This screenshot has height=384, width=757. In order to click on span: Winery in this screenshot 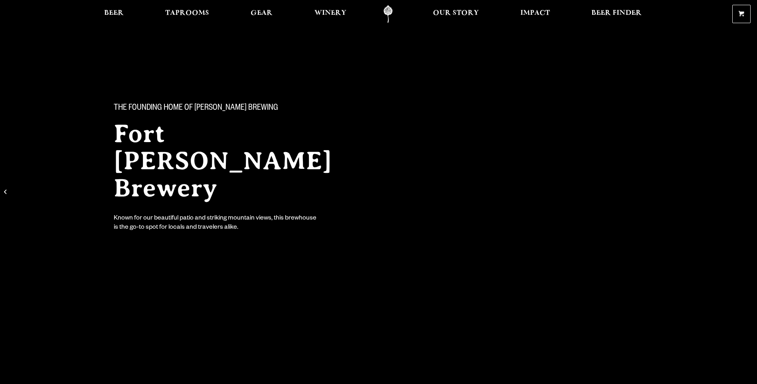, I will do `click(330, 13)`.